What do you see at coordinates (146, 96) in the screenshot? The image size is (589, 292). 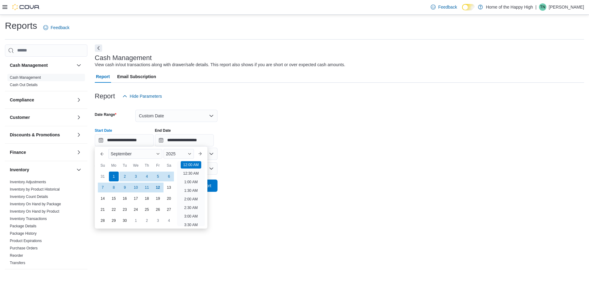 I see `span: Hide Parameters` at bounding box center [146, 96].